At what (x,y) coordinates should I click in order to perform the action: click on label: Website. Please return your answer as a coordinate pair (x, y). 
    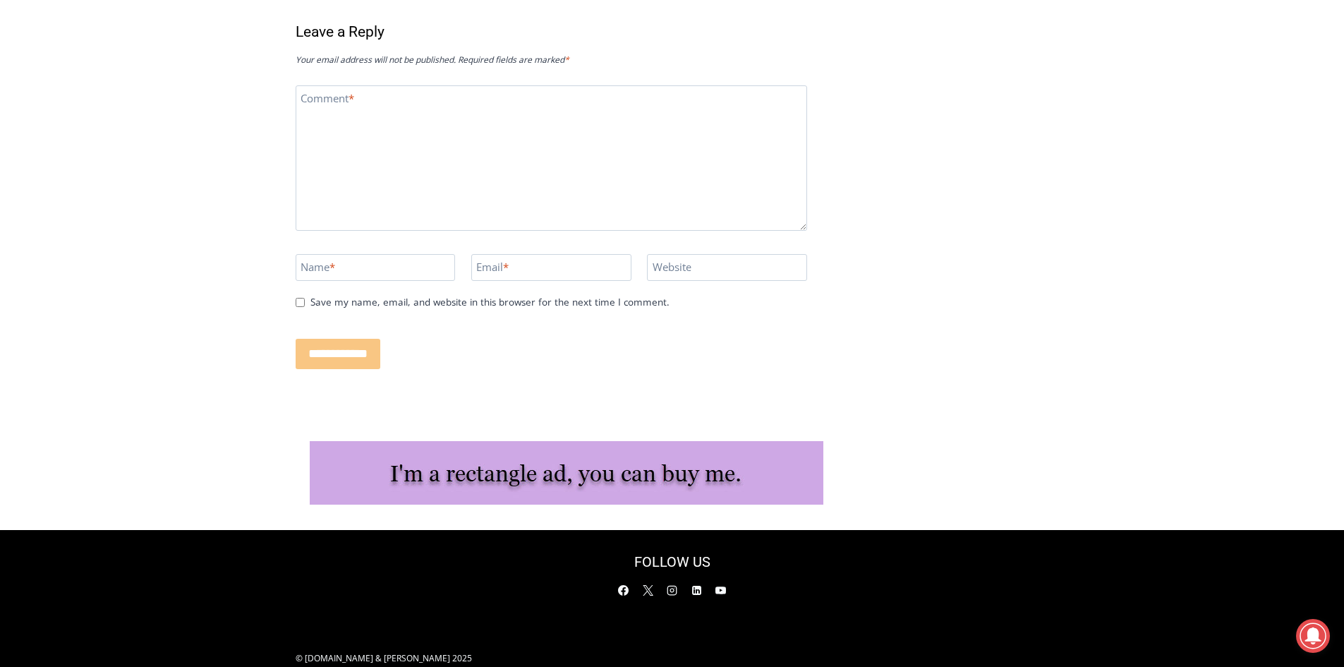
    Looking at the image, I should click on (672, 270).